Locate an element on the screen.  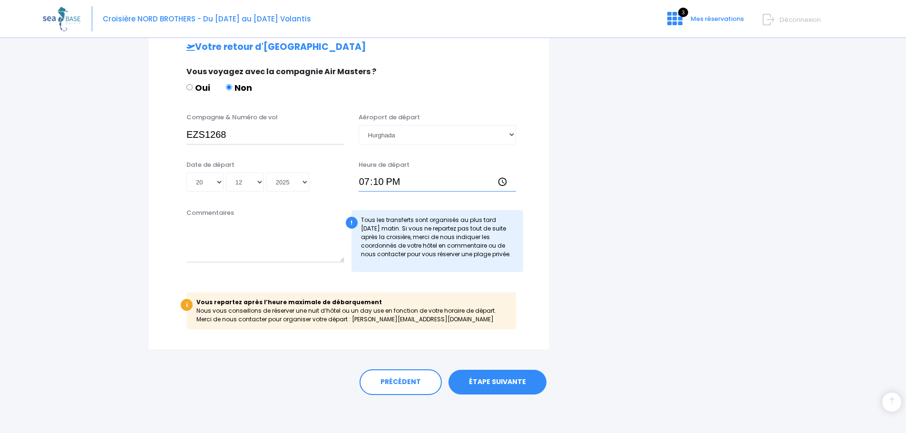
label: Heure de départ is located at coordinates (384, 165).